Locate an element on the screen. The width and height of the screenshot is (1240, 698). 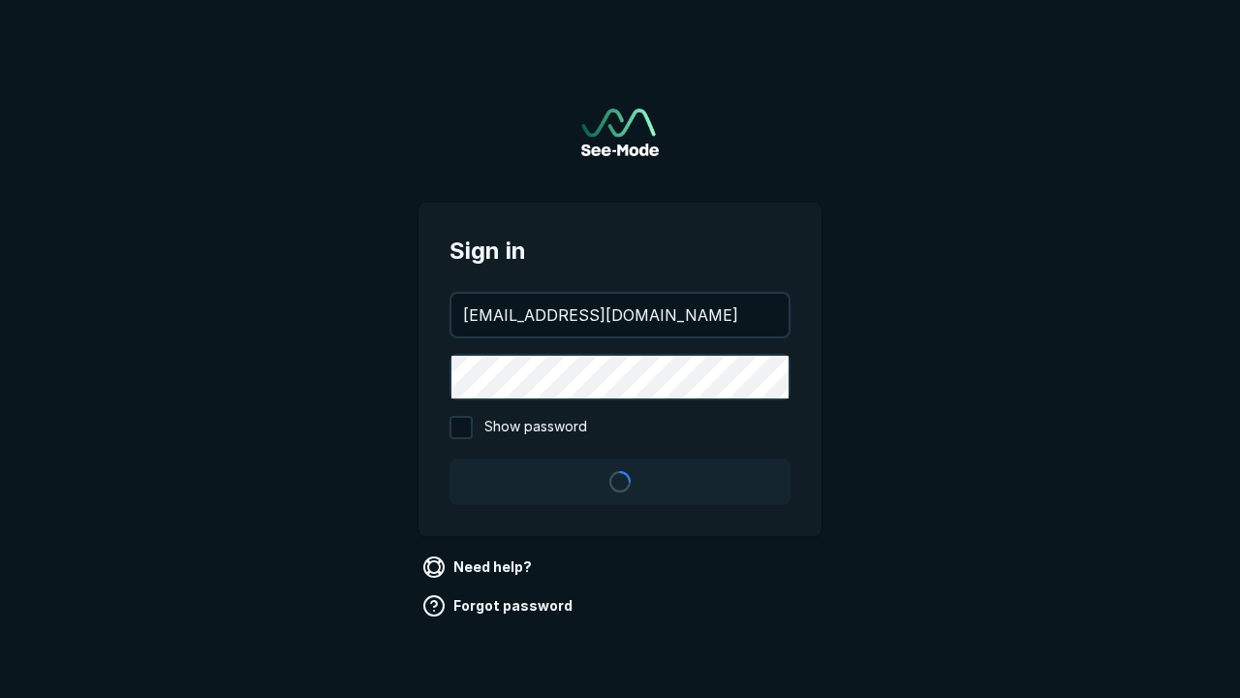
span: Sign in is located at coordinates (620, 251).